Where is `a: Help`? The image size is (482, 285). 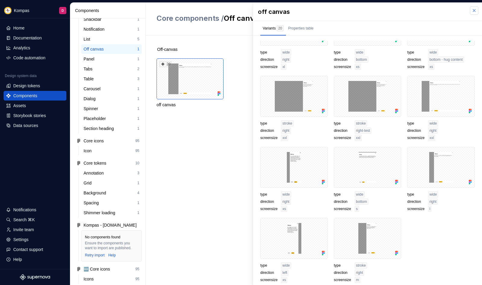 a: Help is located at coordinates (112, 256).